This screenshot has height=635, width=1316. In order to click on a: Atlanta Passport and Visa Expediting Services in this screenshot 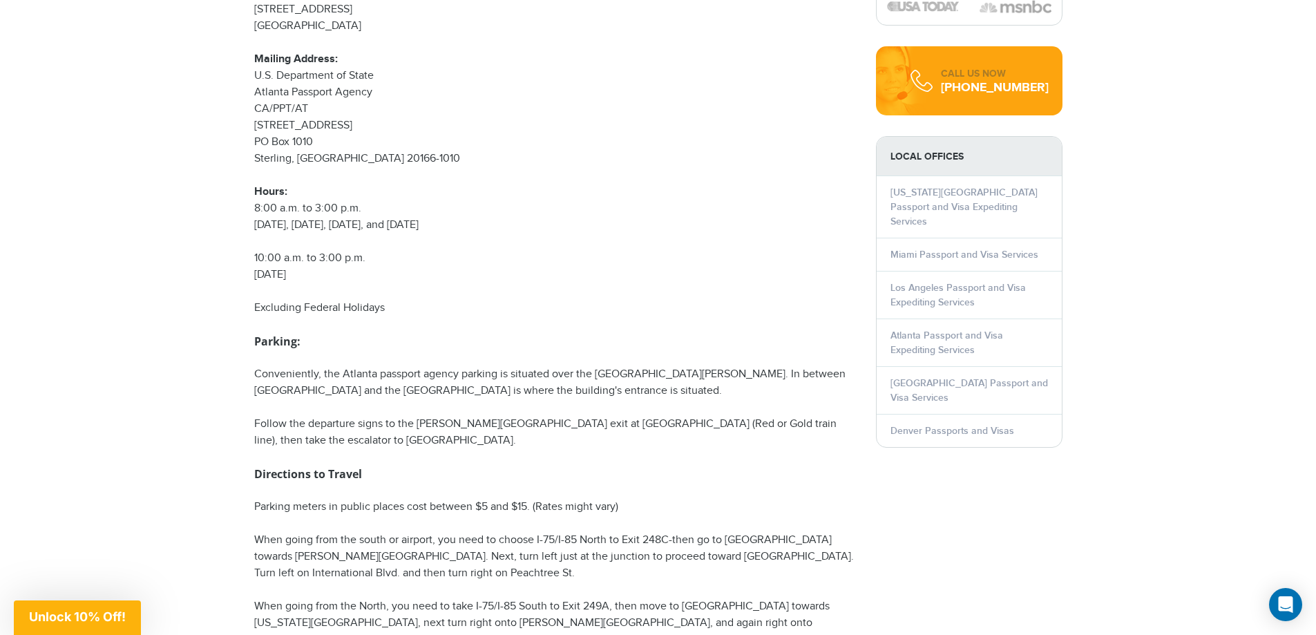, I will do `click(947, 343)`.